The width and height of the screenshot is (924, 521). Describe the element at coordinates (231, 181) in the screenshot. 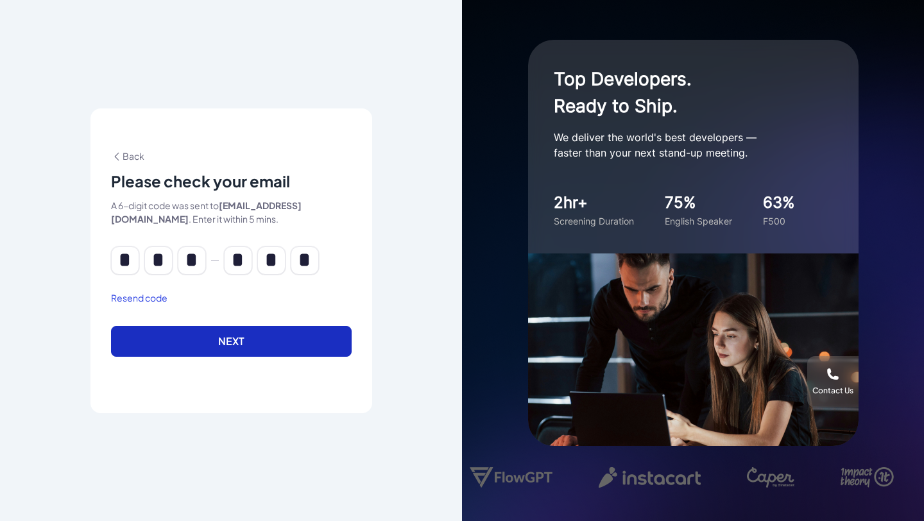

I see `p: Please check your email` at that location.